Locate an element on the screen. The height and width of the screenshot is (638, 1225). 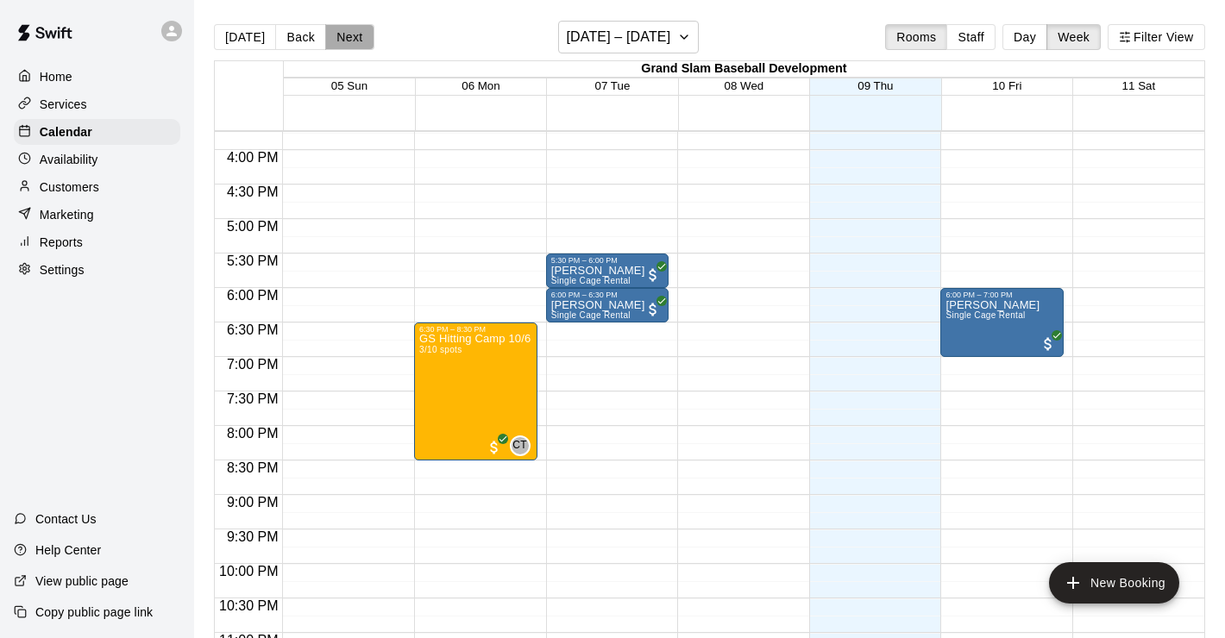
p: Contact Us is located at coordinates (66, 519).